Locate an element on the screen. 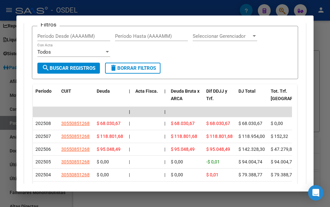 This screenshot has width=330, height=207. span: $ 47.279,81 is located at coordinates (283, 149).